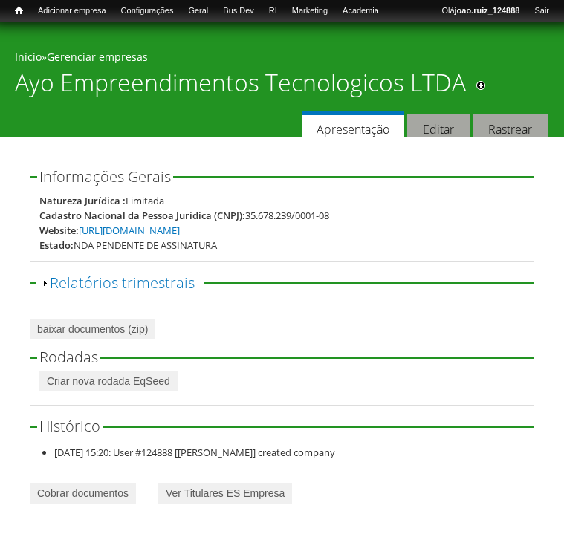 This screenshot has width=564, height=543. Describe the element at coordinates (198, 11) in the screenshot. I see `a: Geral` at that location.